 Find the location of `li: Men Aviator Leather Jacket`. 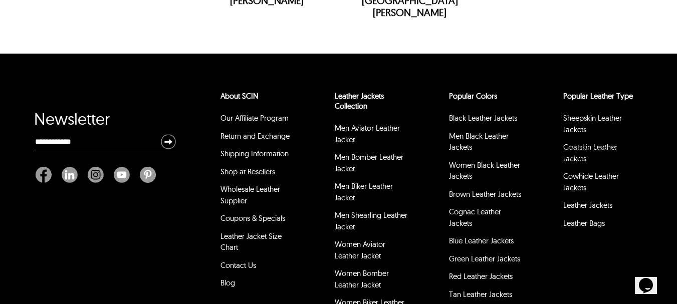

li: Men Aviator Leather Jacket is located at coordinates (372, 136).